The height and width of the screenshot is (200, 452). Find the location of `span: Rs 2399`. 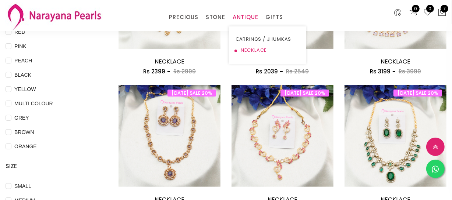

span: Rs 2399 is located at coordinates (154, 71).